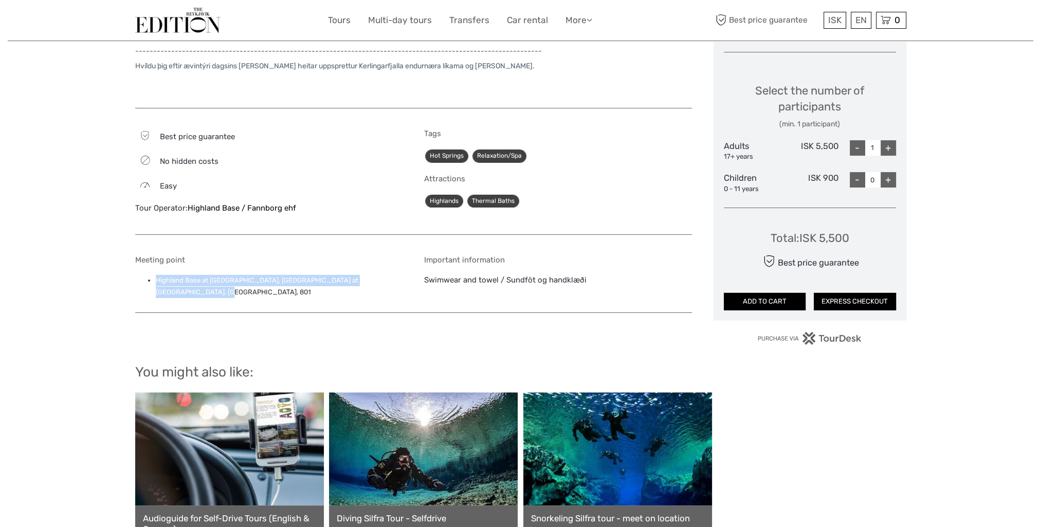 The image size is (1041, 527). I want to click on button: ADD TO CART, so click(765, 302).